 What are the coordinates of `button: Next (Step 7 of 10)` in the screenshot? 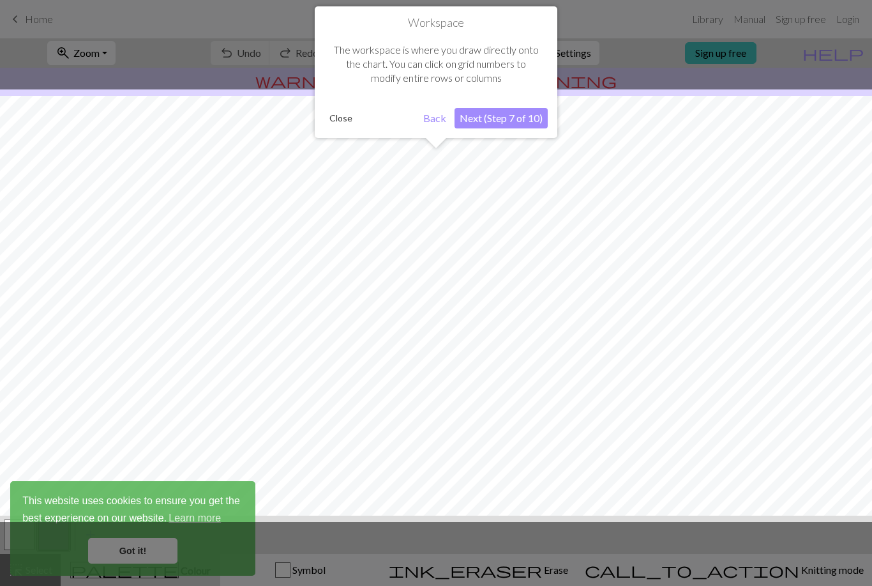 It's located at (501, 118).